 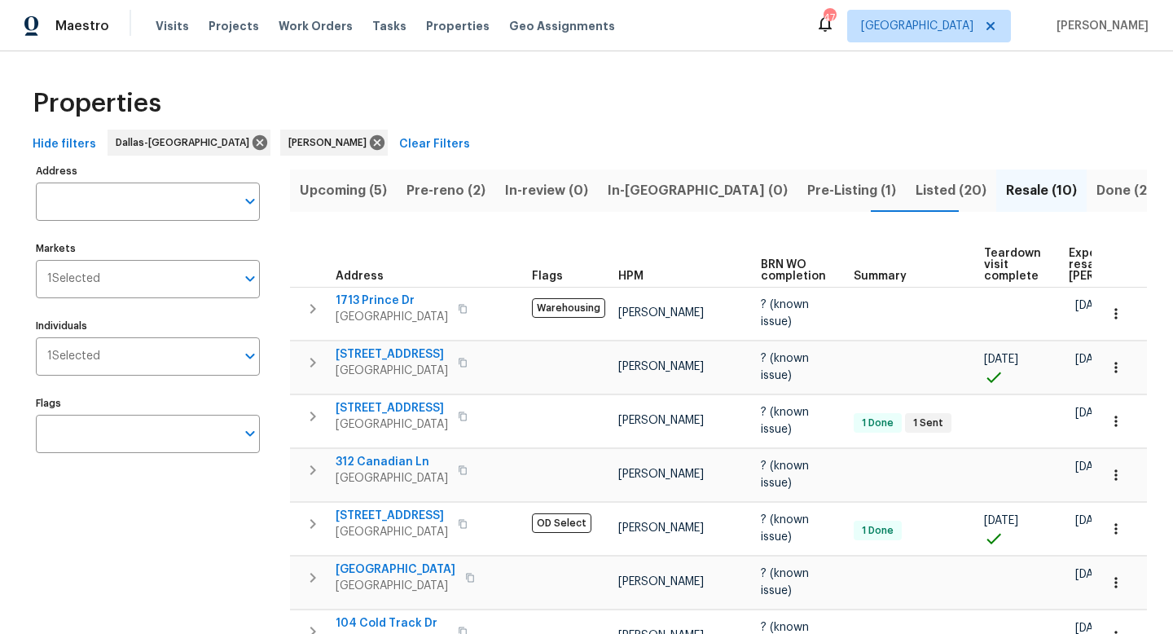 I want to click on span: Pre-Listing (1), so click(x=851, y=191).